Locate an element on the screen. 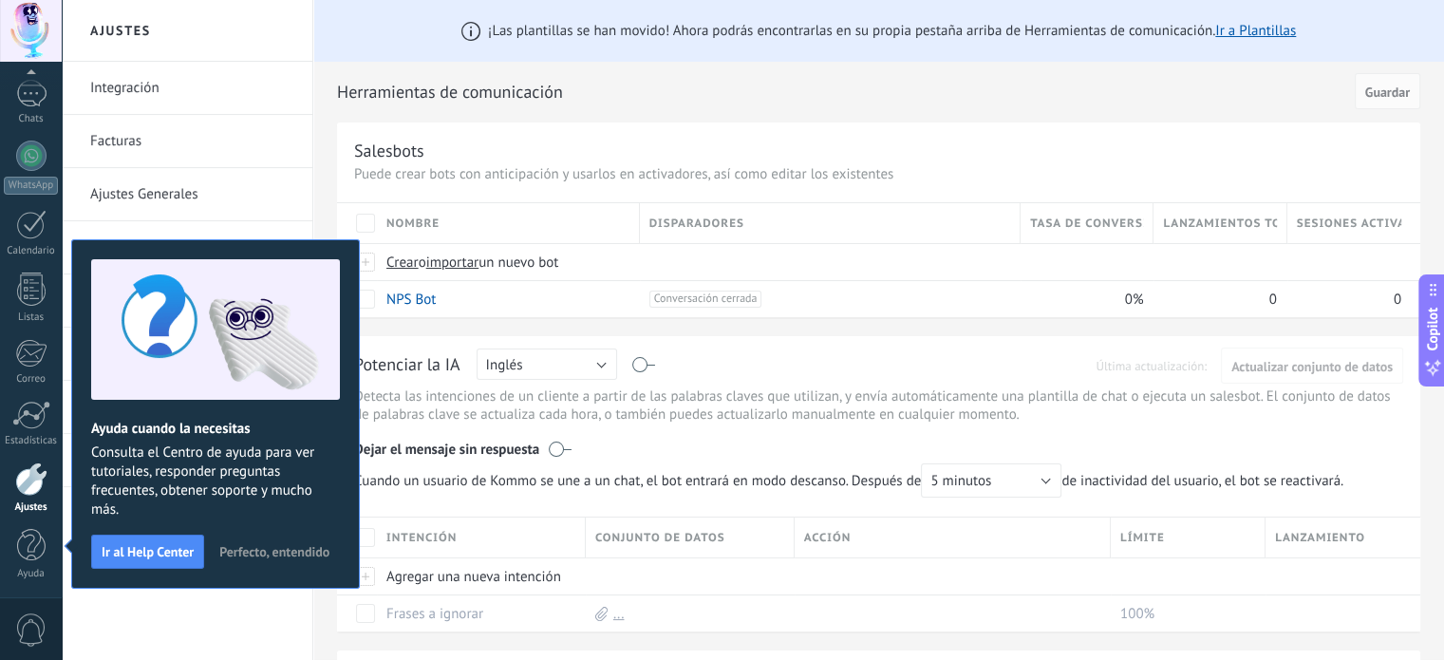 This screenshot has width=1444, height=660. p: Puede crear bots con anticipación y usarlos en activadores, así como editar los existentes is located at coordinates (878, 174).